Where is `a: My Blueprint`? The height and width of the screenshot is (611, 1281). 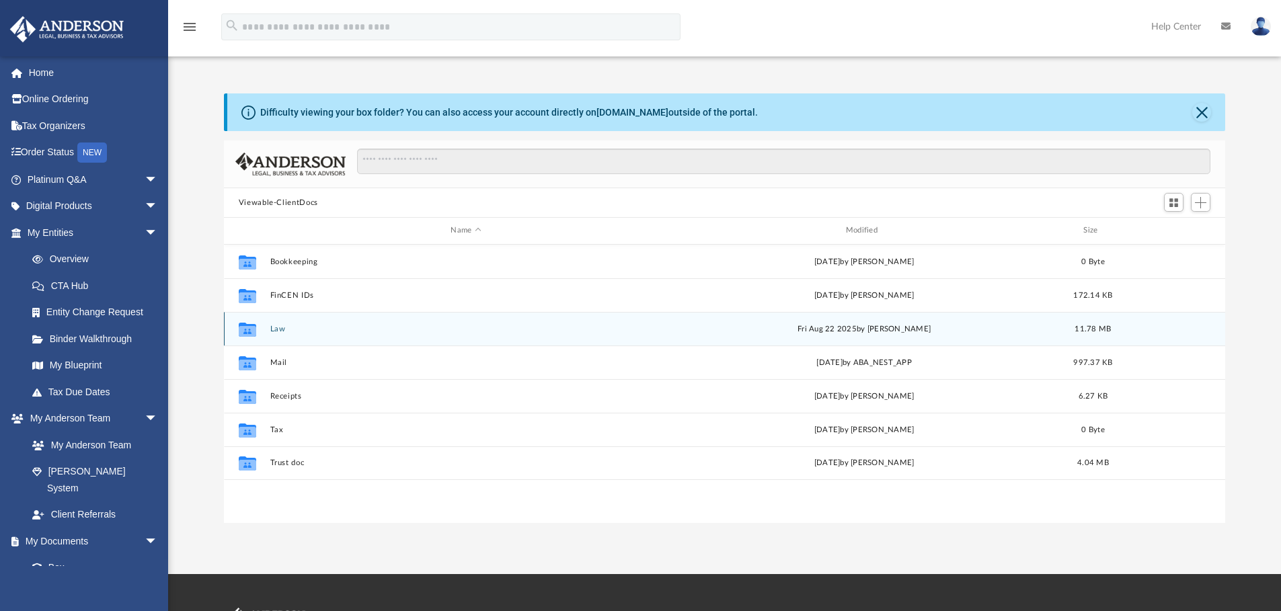
a: My Blueprint is located at coordinates (95, 366).